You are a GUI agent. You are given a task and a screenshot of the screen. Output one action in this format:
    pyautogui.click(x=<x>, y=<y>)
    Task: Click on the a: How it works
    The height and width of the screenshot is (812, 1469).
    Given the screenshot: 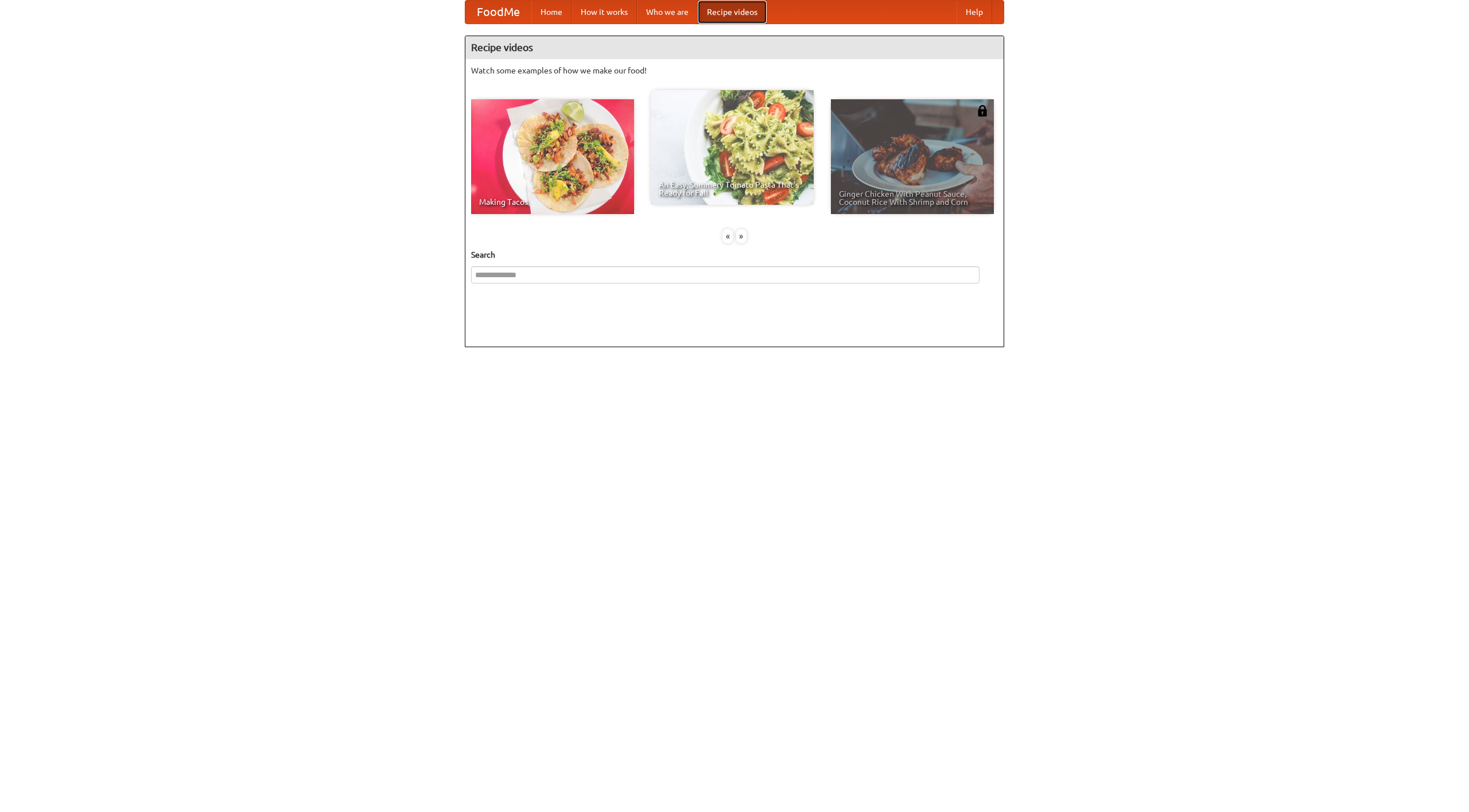 What is the action you would take?
    pyautogui.click(x=605, y=12)
    